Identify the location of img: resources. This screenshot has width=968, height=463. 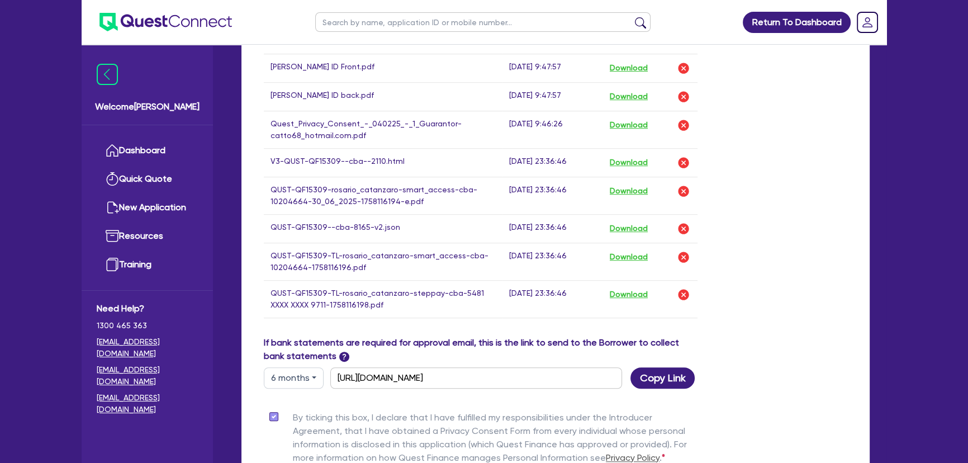
(112, 236).